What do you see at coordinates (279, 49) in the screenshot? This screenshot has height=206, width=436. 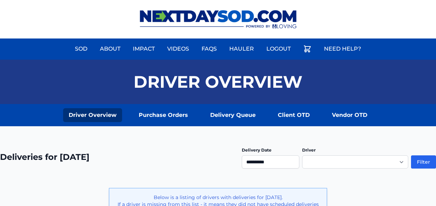 I see `a: Logout` at bounding box center [279, 49].